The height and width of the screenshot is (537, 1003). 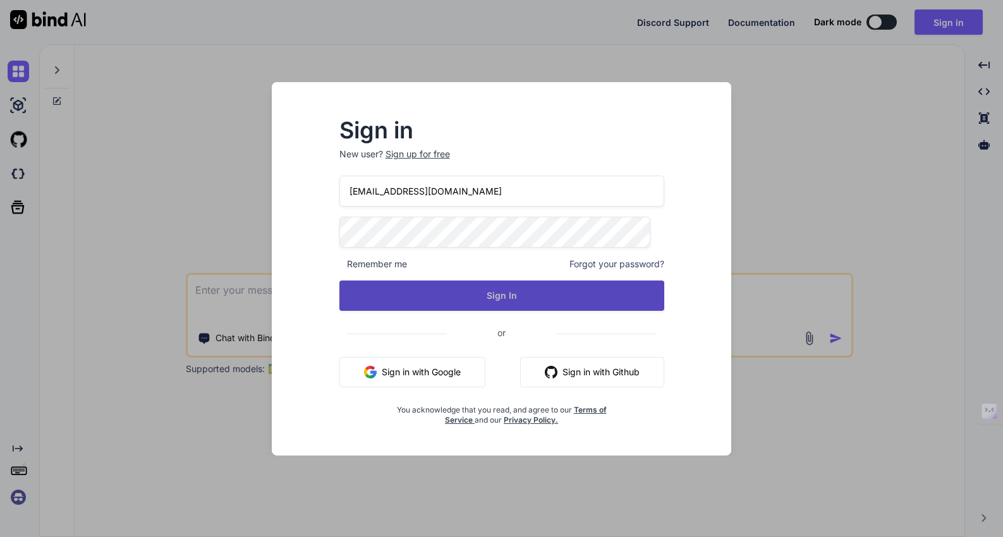 What do you see at coordinates (502, 296) in the screenshot?
I see `button: Sign In` at bounding box center [502, 296].